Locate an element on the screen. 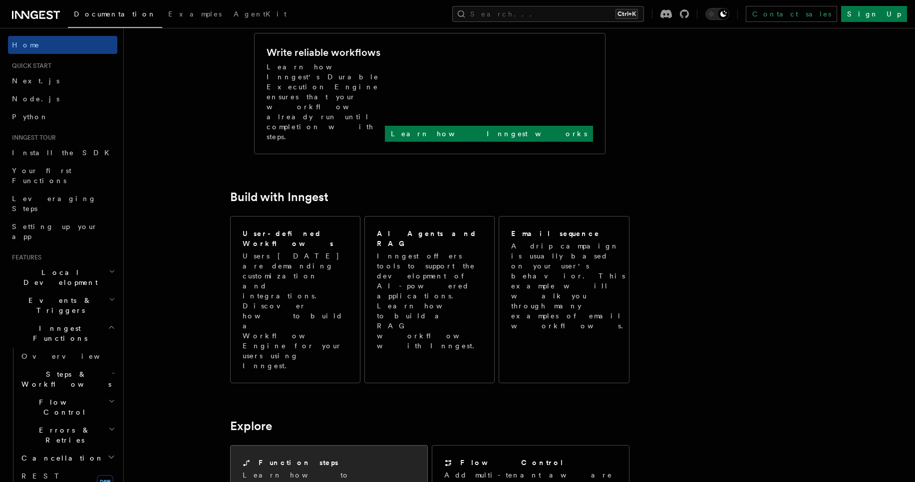 The image size is (915, 482). h2: Flow Control is located at coordinates (512, 463).